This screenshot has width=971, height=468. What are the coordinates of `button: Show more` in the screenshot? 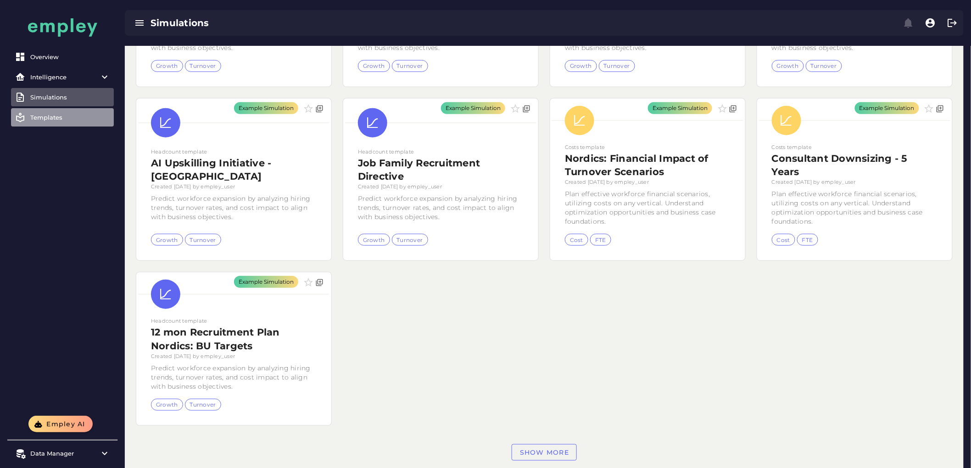 It's located at (544, 453).